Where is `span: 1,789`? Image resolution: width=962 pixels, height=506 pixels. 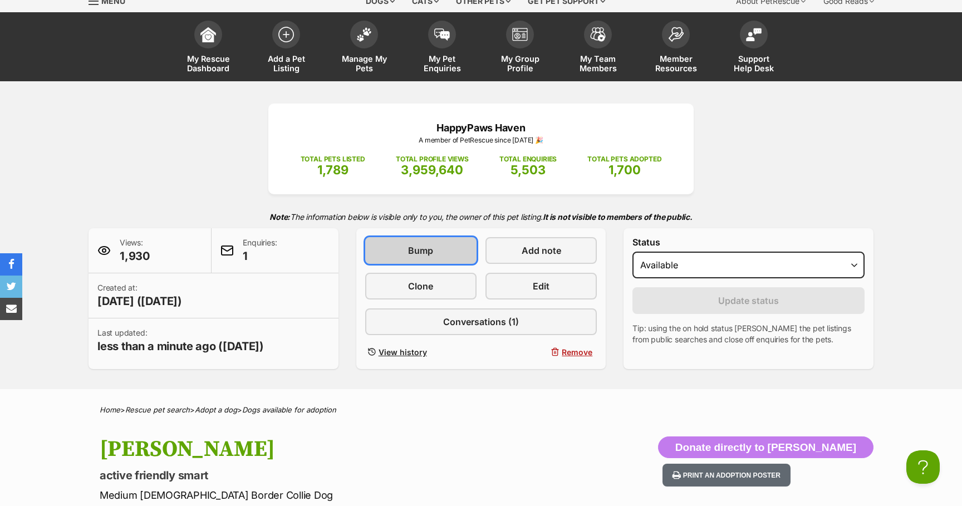
span: 1,789 is located at coordinates (333, 170).